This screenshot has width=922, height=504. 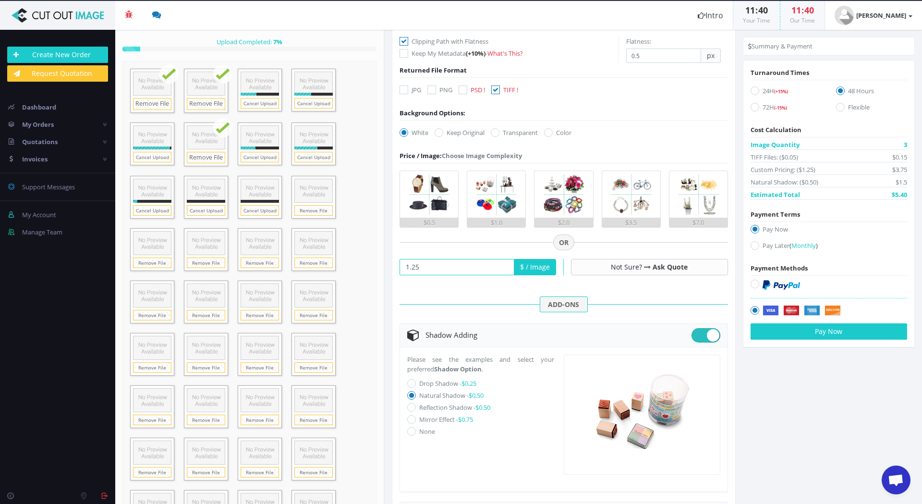 What do you see at coordinates (631, 222) in the screenshot?
I see `div: $3.5` at bounding box center [631, 222].